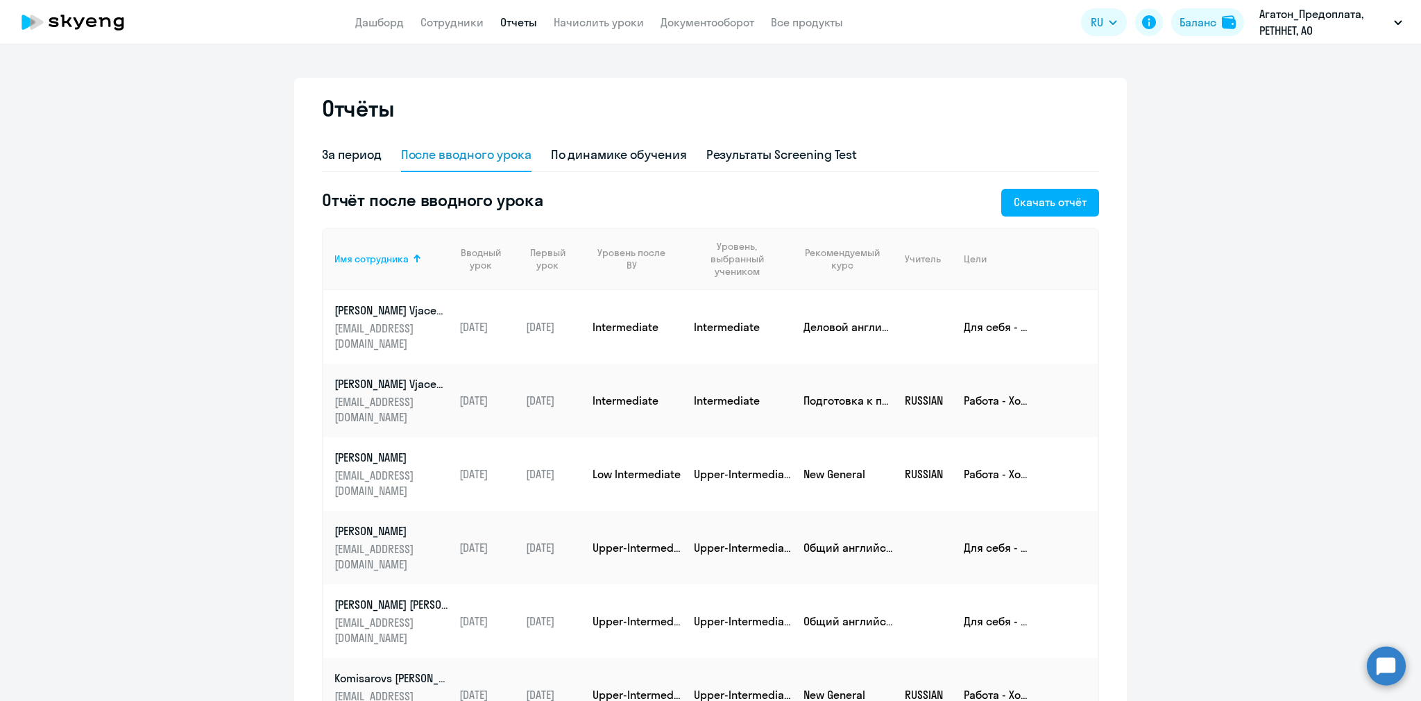 The image size is (1421, 701). Describe the element at coordinates (1331, 22) in the screenshot. I see `button: Агатон_Предоплата, РЕТННЕТ, АО` at that location.